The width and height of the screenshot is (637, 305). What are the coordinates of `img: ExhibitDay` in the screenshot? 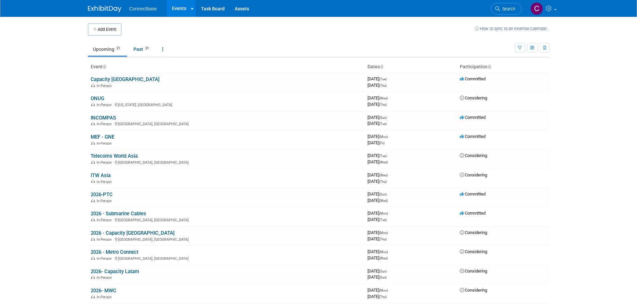 It's located at (105, 9).